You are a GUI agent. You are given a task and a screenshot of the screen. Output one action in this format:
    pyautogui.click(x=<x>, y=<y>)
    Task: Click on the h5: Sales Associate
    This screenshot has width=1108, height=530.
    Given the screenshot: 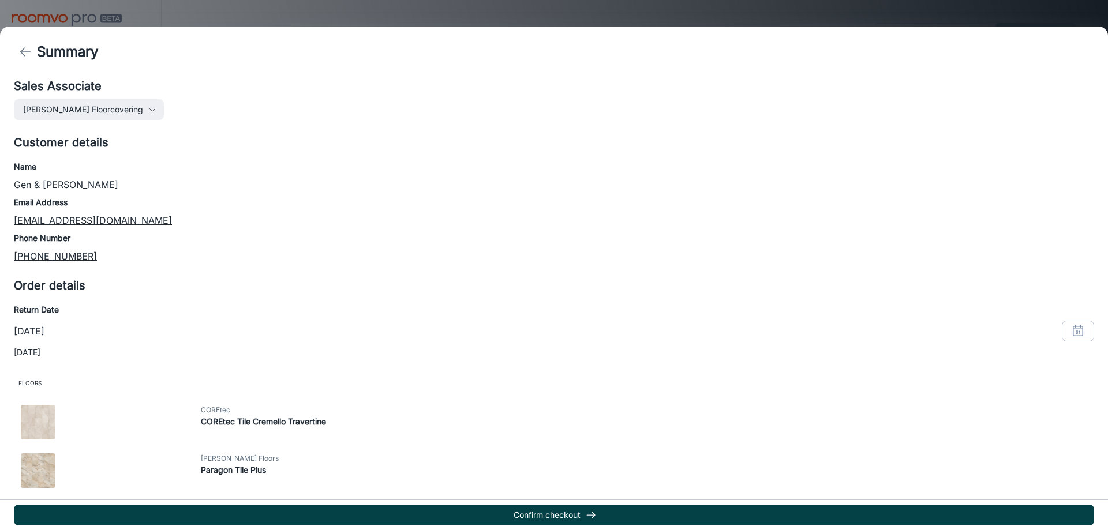 What is the action you would take?
    pyautogui.click(x=58, y=86)
    